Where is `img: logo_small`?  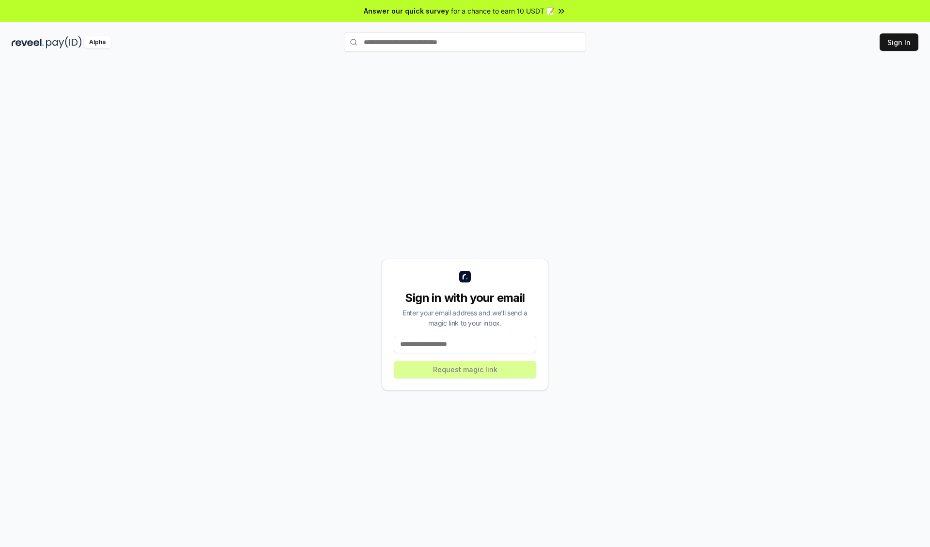
img: logo_small is located at coordinates (465, 276).